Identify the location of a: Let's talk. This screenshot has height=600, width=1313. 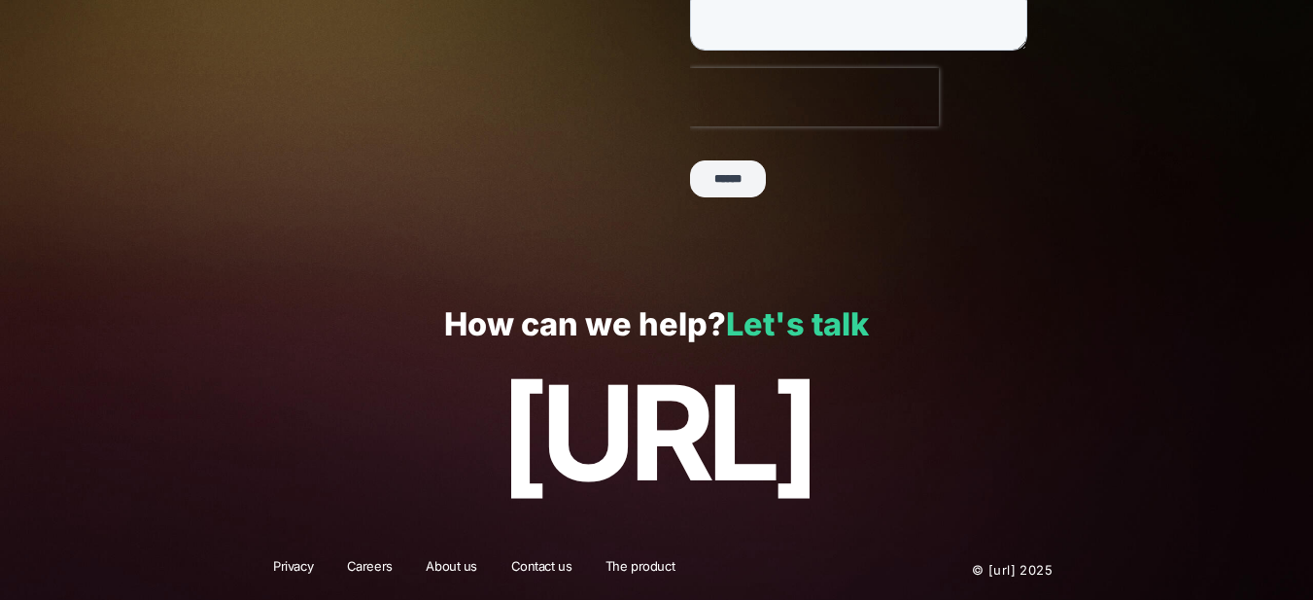
(797, 324).